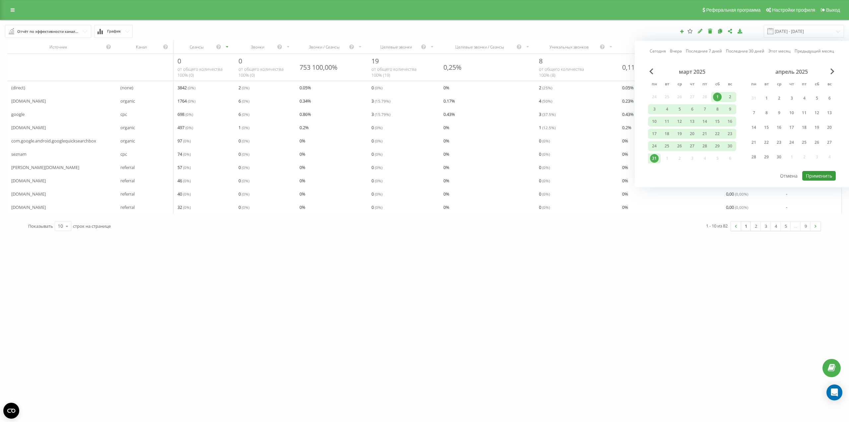 This screenshot has height=422, width=849. What do you see at coordinates (667, 85) in the screenshot?
I see `abbr: вторник` at bounding box center [667, 85].